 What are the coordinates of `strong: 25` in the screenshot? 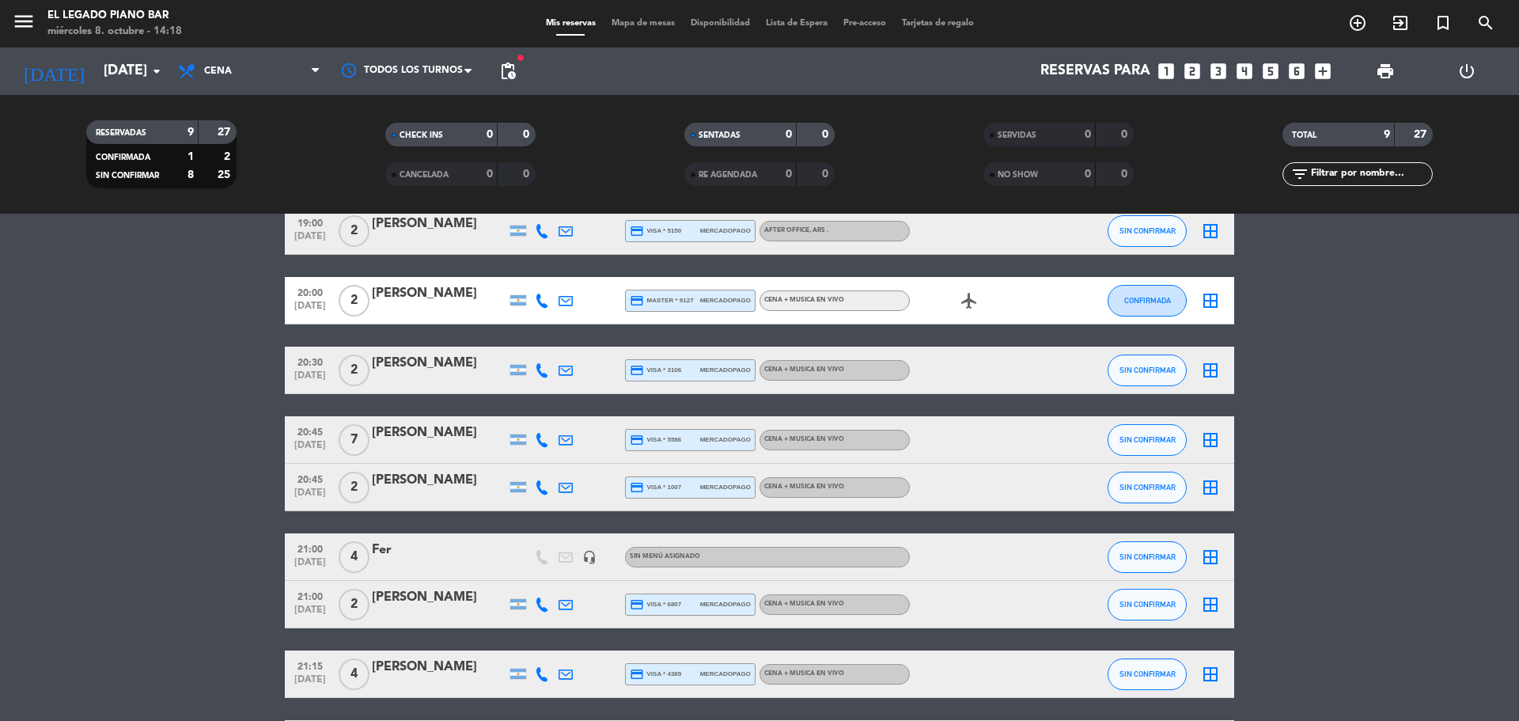 It's located at (226, 175).